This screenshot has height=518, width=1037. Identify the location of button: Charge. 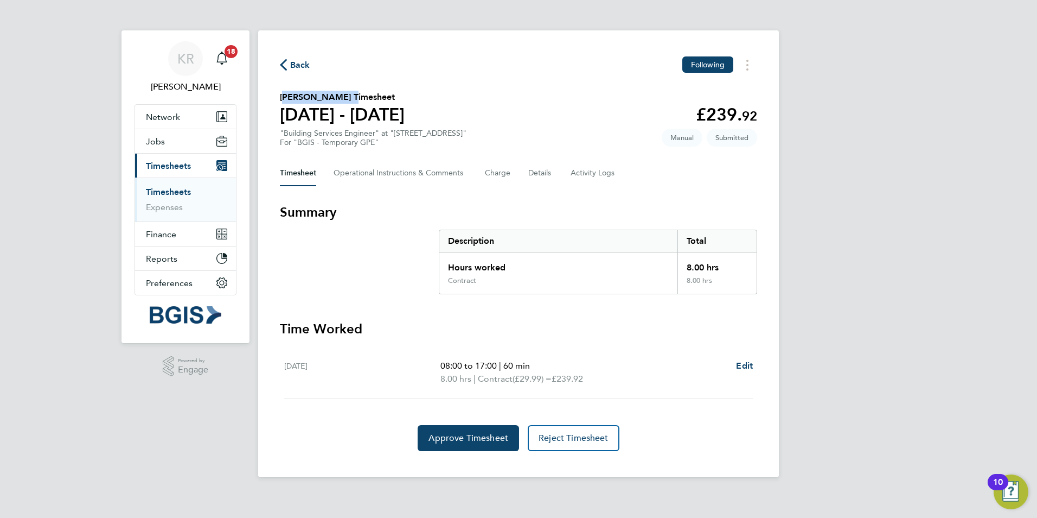
(498, 173).